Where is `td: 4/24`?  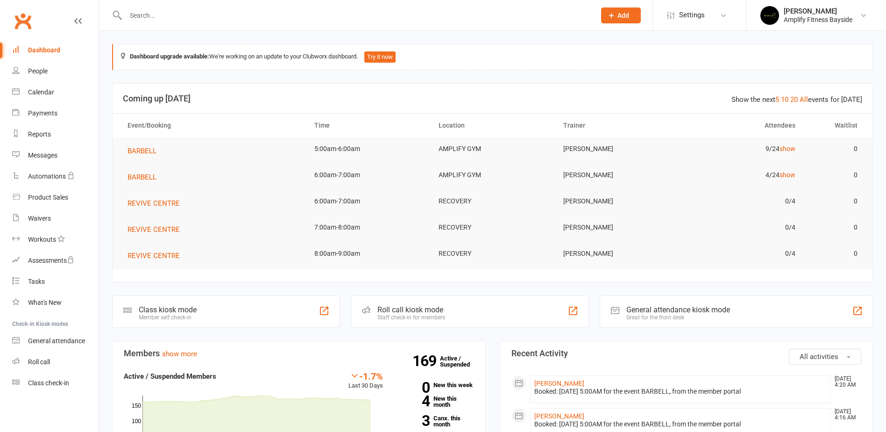 td: 4/24 is located at coordinates (742, 175).